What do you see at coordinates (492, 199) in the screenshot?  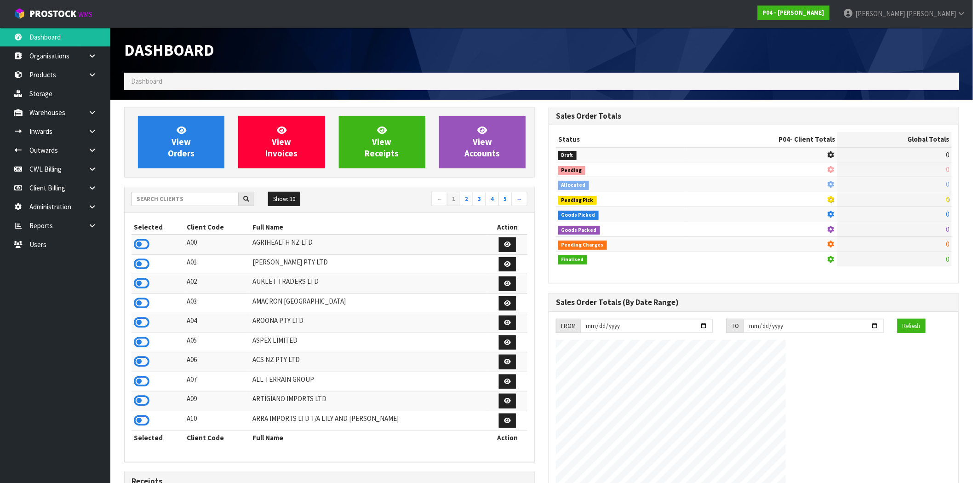 I see `a: 4` at bounding box center [492, 199].